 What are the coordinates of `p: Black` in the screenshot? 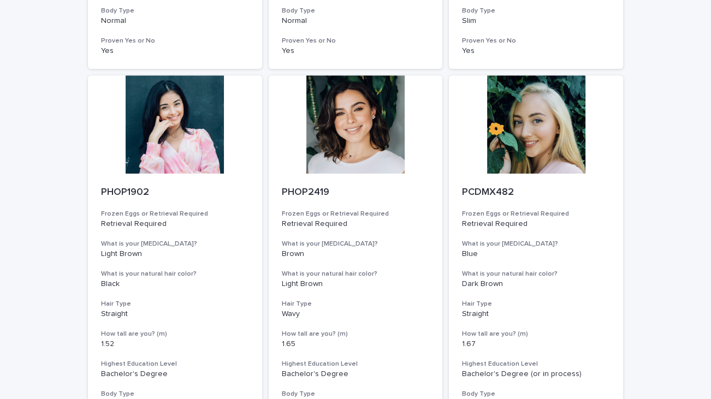 It's located at (175, 284).